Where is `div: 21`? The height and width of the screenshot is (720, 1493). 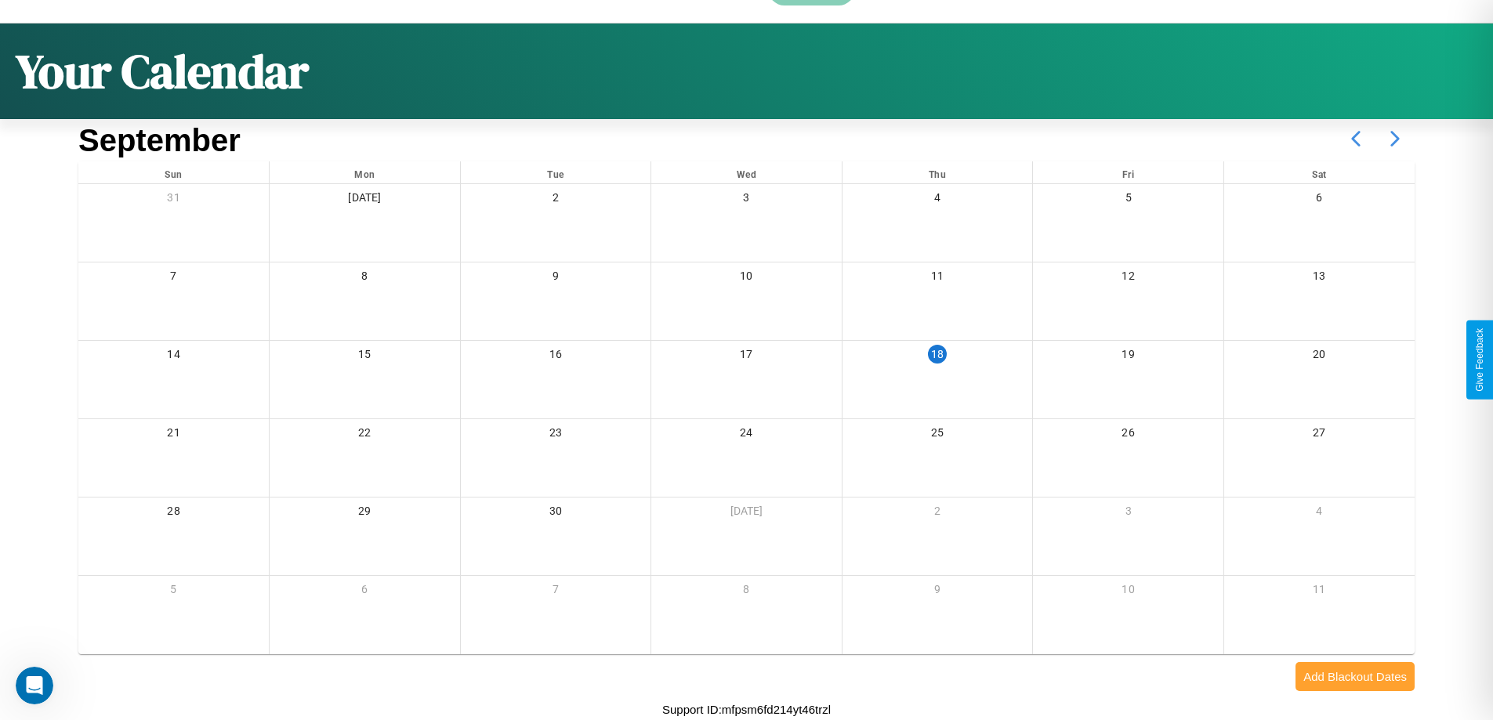 div: 21 is located at coordinates (173, 435).